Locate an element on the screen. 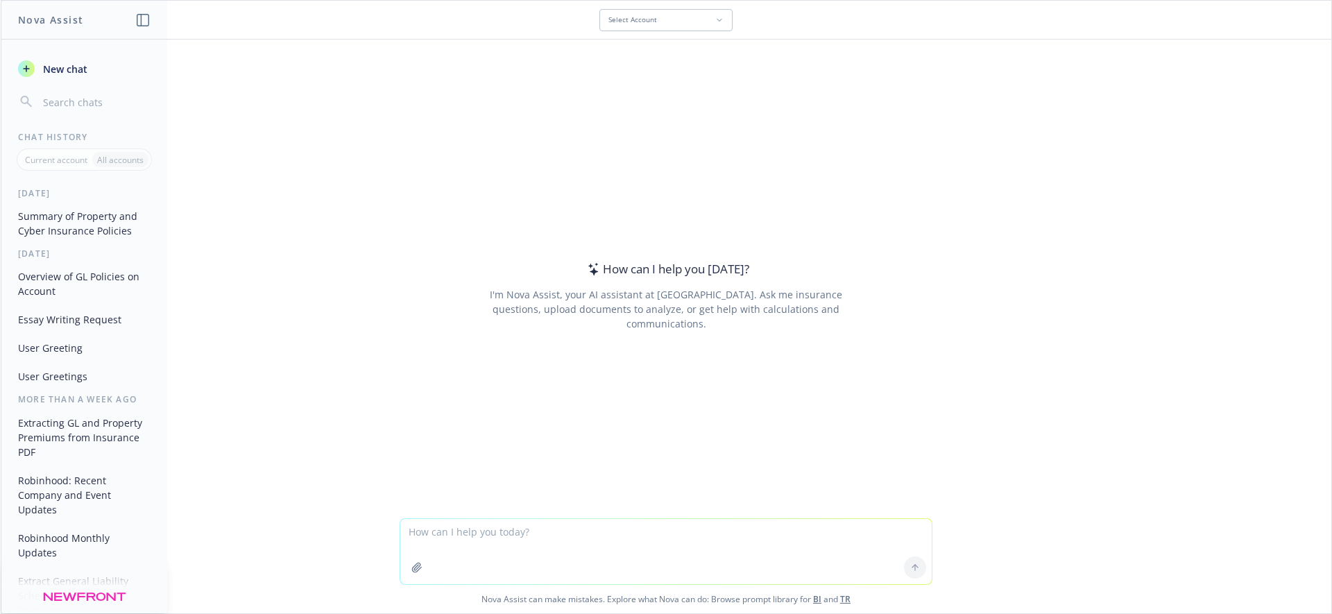 The height and width of the screenshot is (614, 1332). button: New chat is located at coordinates (84, 69).